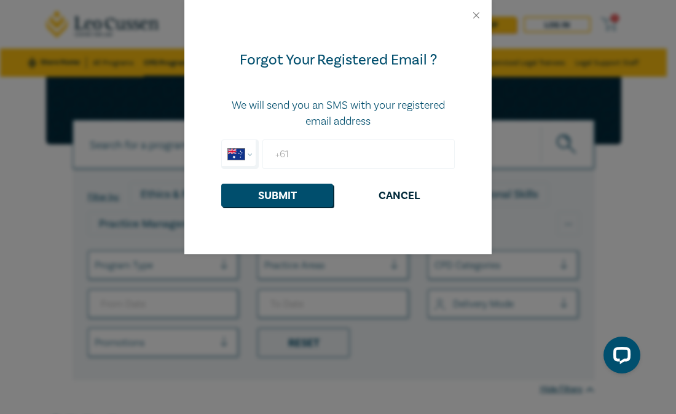  I want to click on input: Enter Mobile number, so click(358, 154).